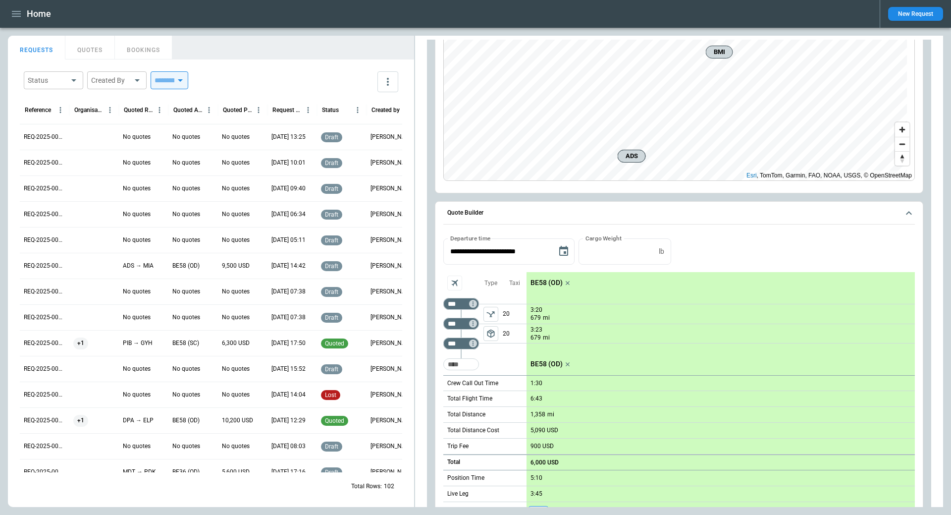  What do you see at coordinates (259, 110) in the screenshot?
I see `button: Quoted Price column menu` at bounding box center [259, 110].